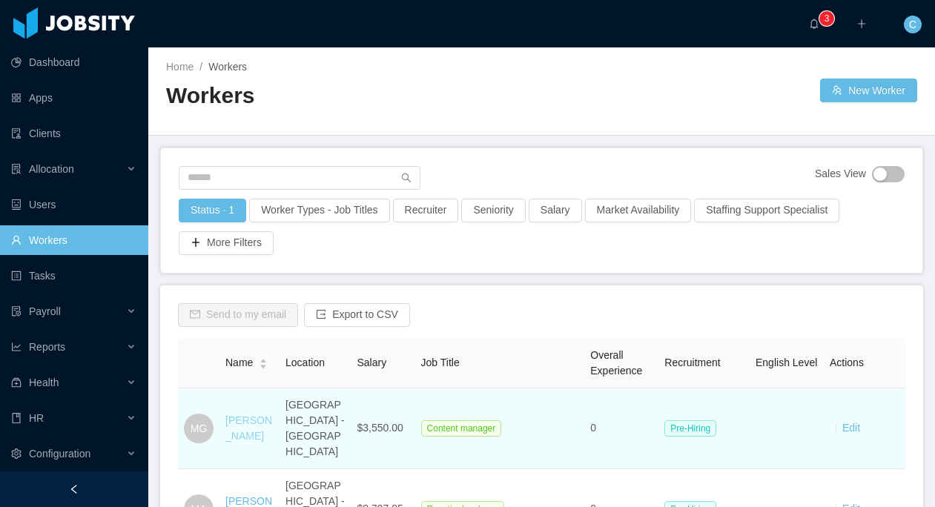 Image resolution: width=935 pixels, height=507 pixels. What do you see at coordinates (239, 362) in the screenshot?
I see `span: Name` at bounding box center [239, 362].